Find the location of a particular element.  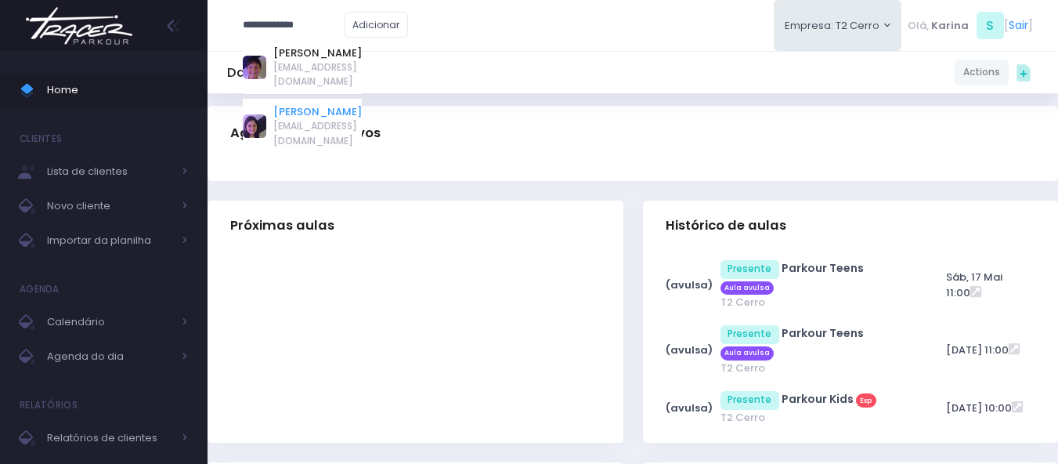

span: Histórico de aulas is located at coordinates (726, 226).